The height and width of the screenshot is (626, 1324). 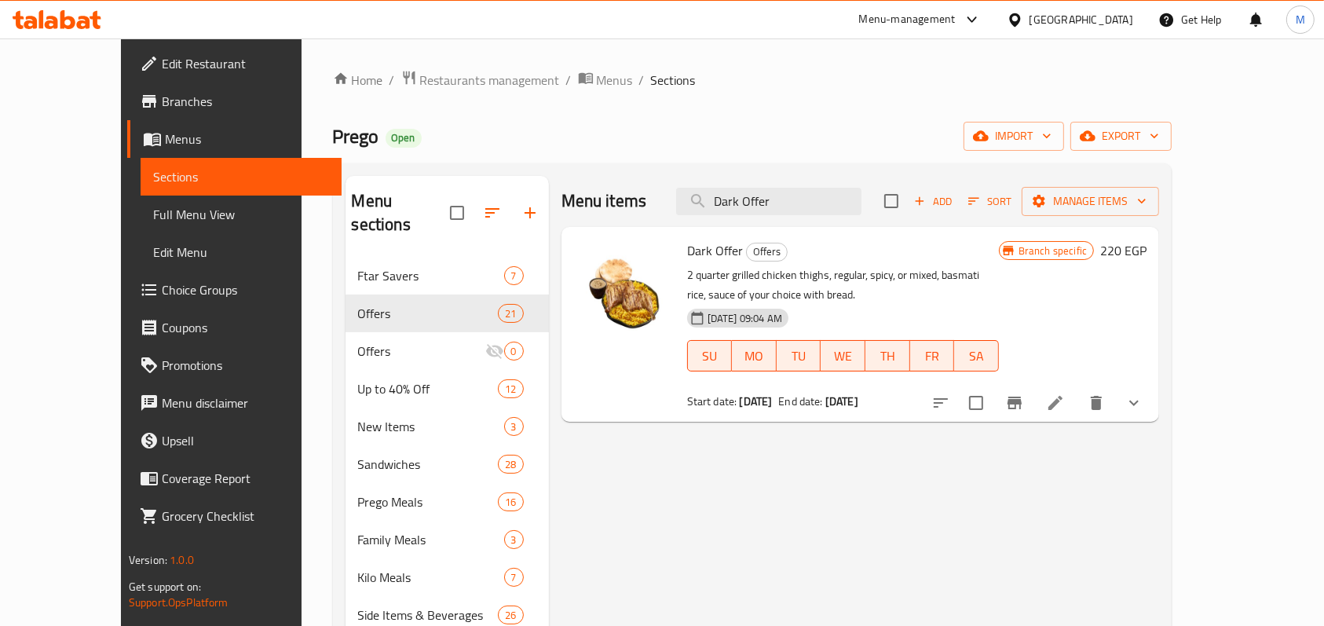 What do you see at coordinates (514, 351) in the screenshot?
I see `span: 0` at bounding box center [514, 351].